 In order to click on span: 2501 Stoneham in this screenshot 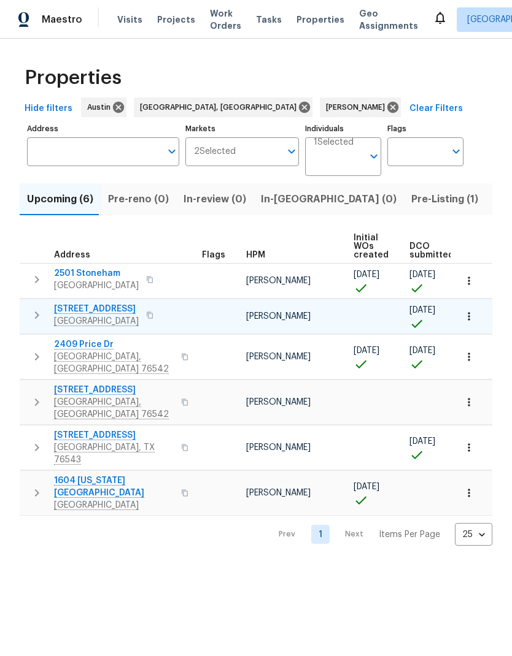, I will do `click(96, 274)`.